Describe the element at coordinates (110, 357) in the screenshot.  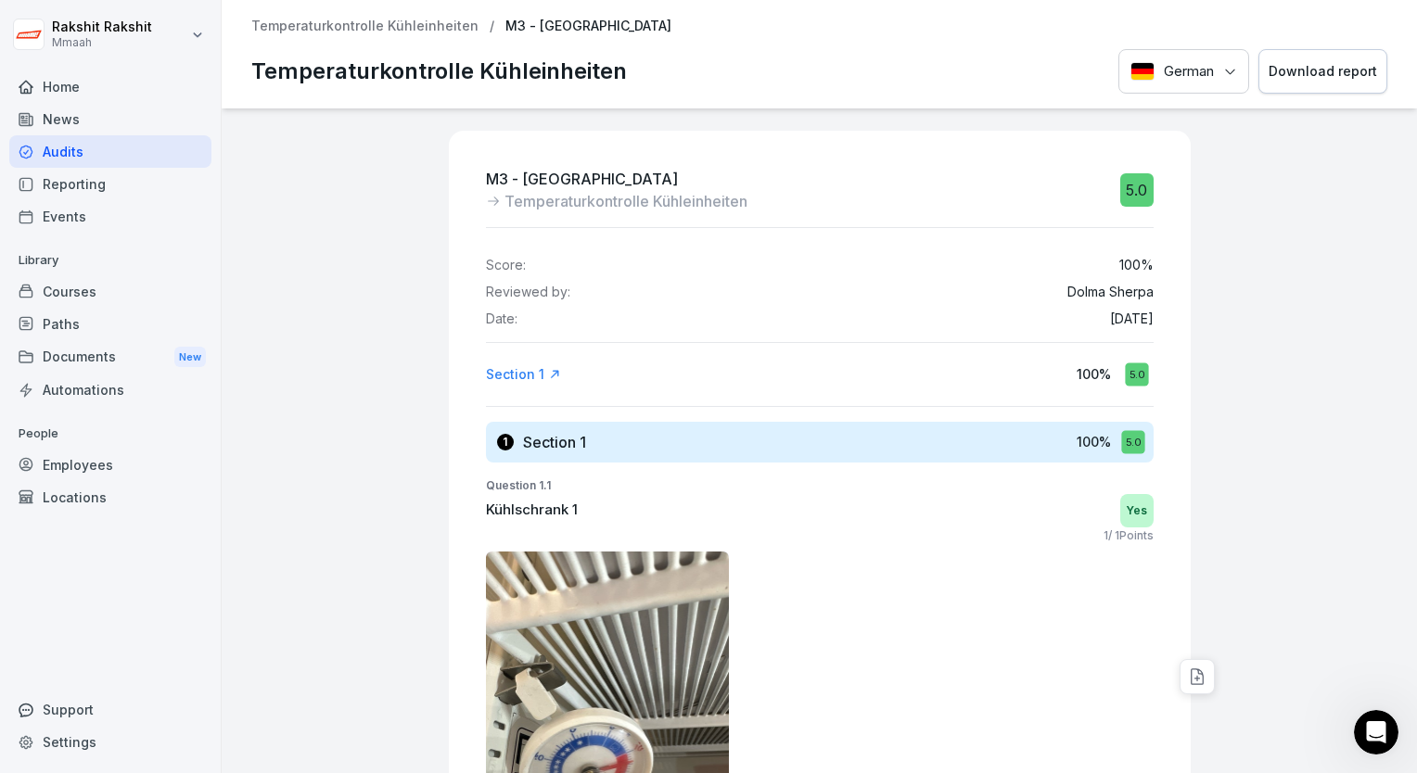
I see `a: DocumentsNew` at that location.